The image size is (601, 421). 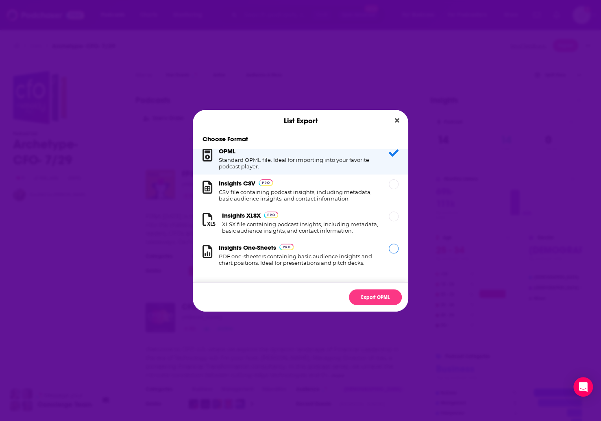 I want to click on h1: Standard OPML file. Ideal for importing into your favorite podcast player., so click(x=299, y=163).